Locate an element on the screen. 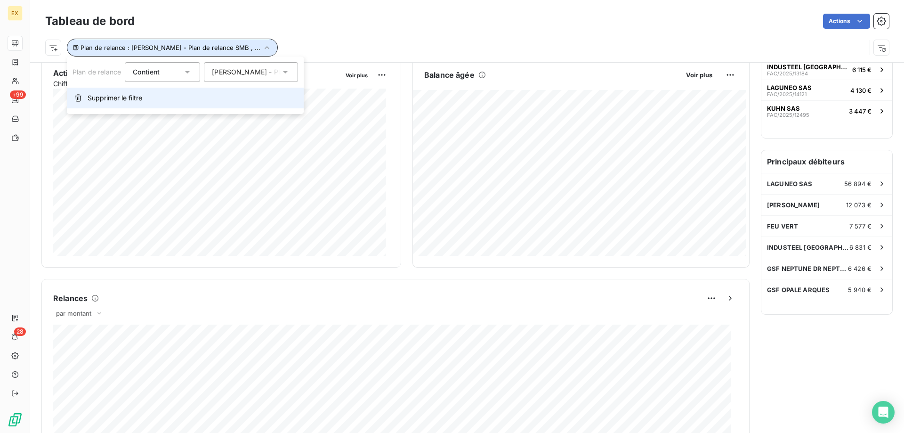 The image size is (904, 433). h6: Principaux débiteurs is located at coordinates (826, 161).